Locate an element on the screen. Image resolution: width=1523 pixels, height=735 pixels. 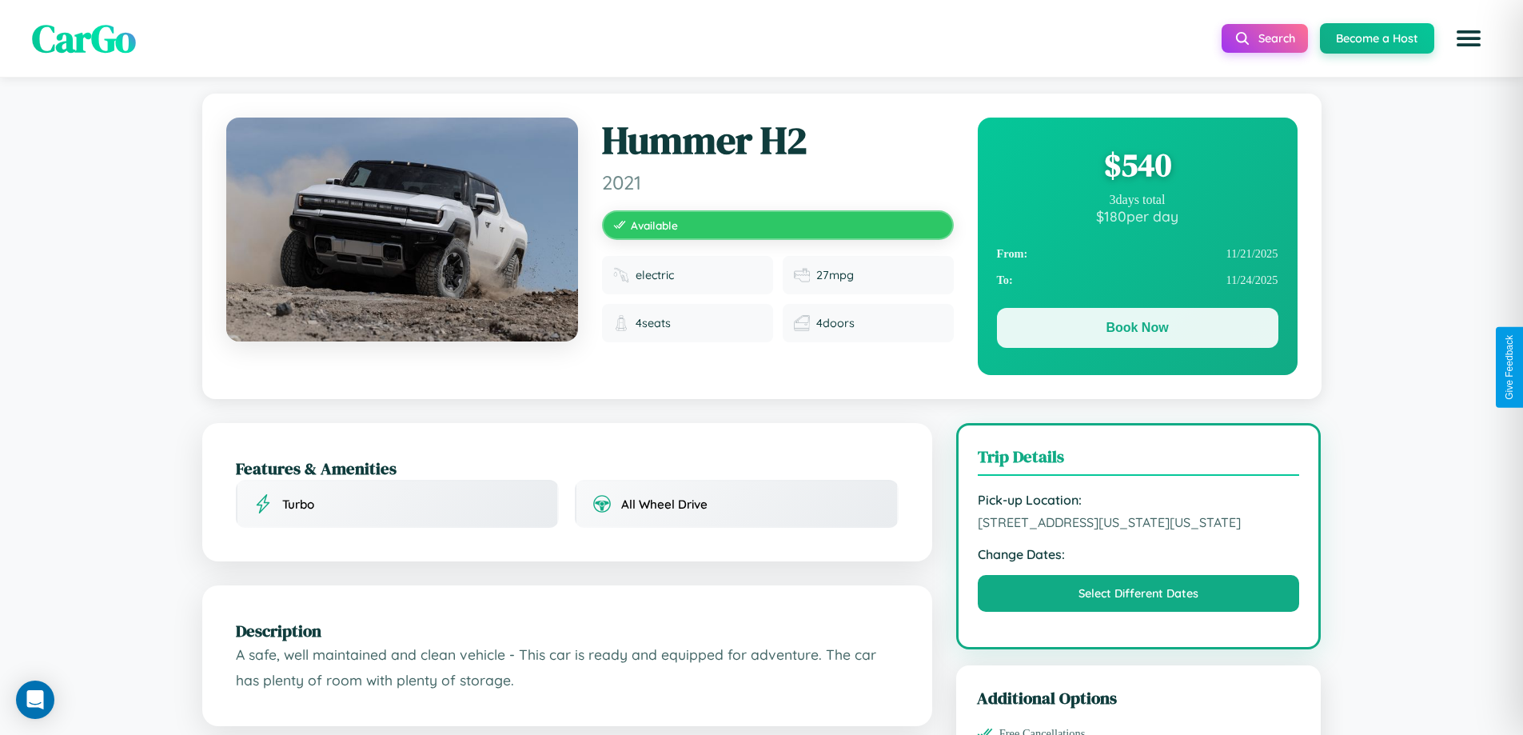
h2: Features & Amenities is located at coordinates (567, 468).